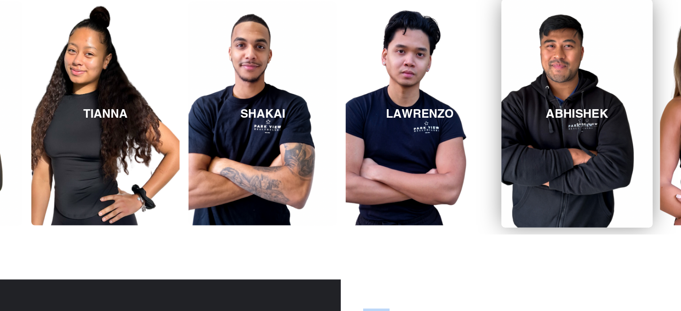 This screenshot has width=681, height=311. I want to click on a: JOIN ANY GYM & GET 100% FREE ACCESS TO PVTV -JOIN NOW, so click(340, 268).